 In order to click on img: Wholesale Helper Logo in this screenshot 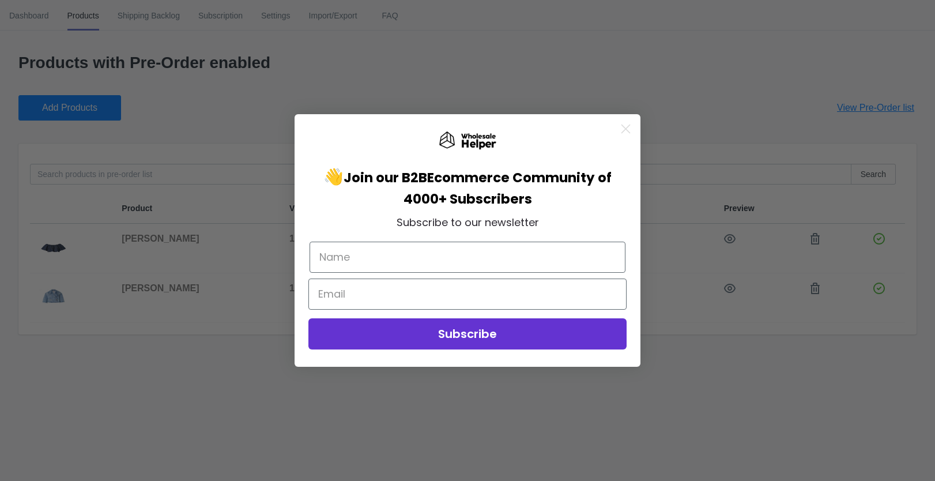, I will do `click(467, 141)`.